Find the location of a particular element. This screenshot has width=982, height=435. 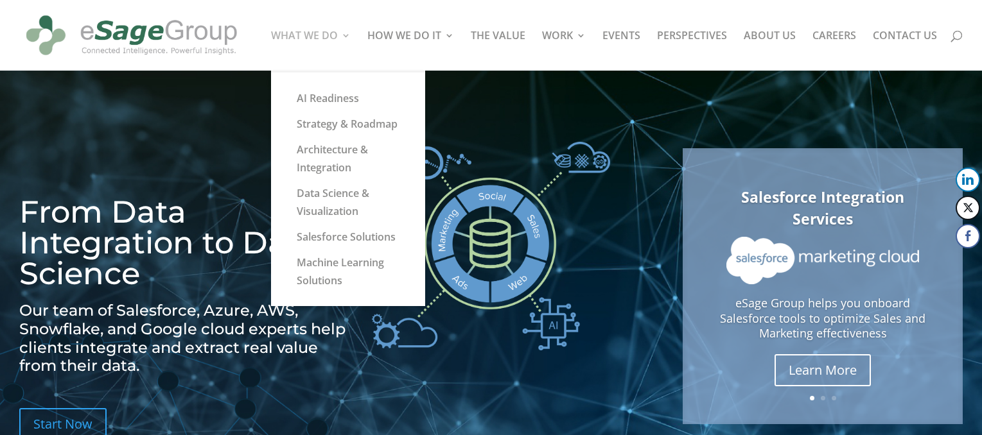

h1: From Data Integration to Data Science is located at coordinates (187, 246).